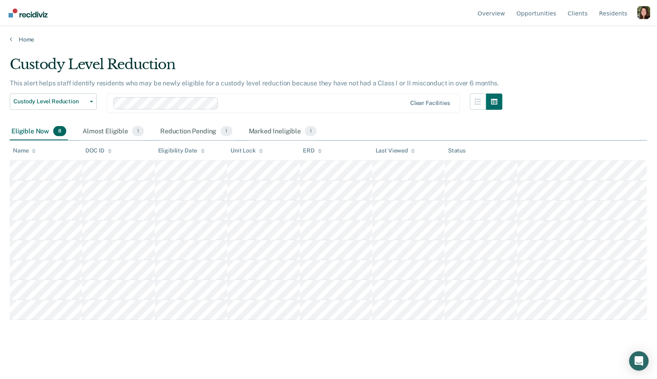  I want to click on span: Custody Level Reduction, so click(50, 101).